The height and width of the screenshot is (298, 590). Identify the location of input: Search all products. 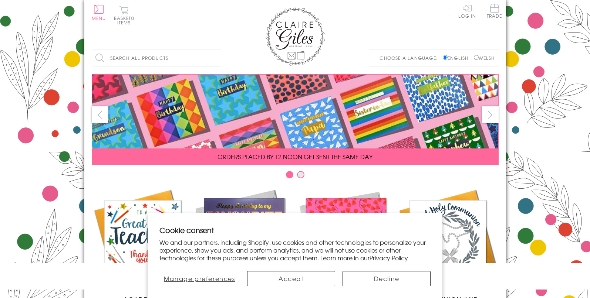
(156, 58).